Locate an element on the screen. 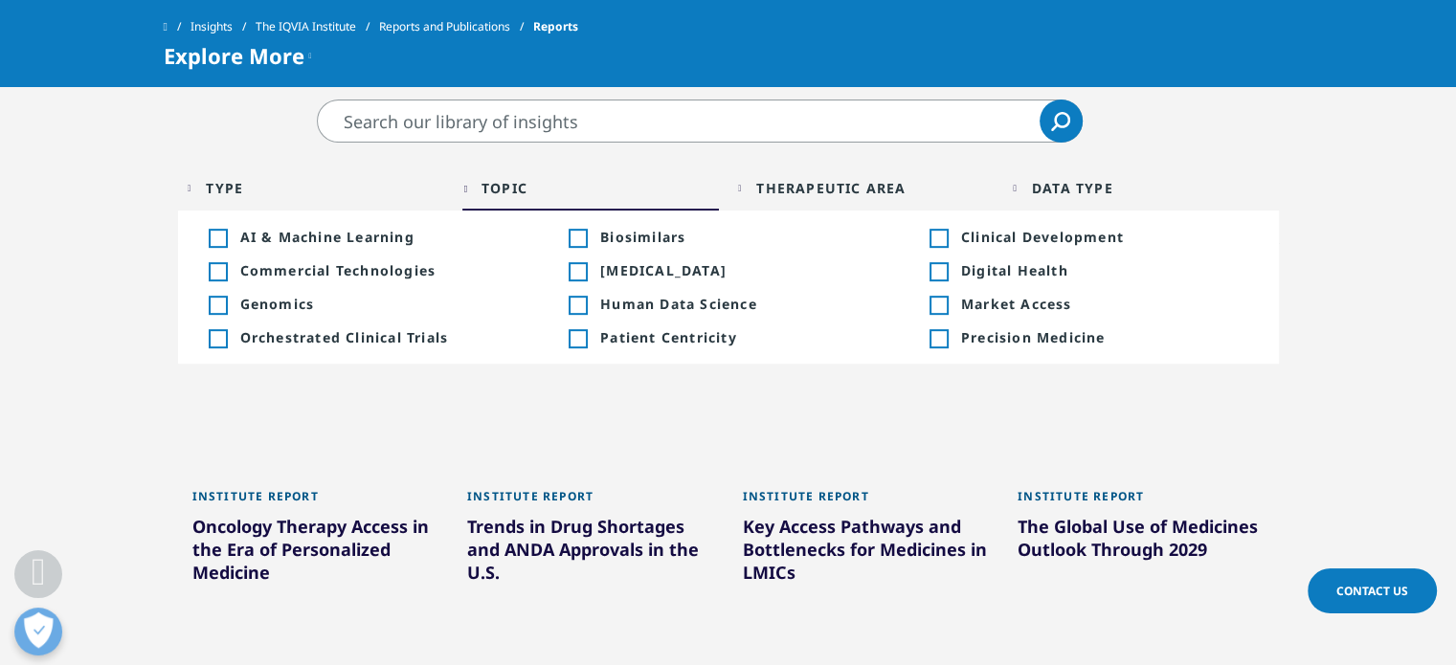 The height and width of the screenshot is (665, 1456). a: Institute Report Key Access Pathways and Bottlenecks for Medicines in LMICs is located at coordinates (866, 555).